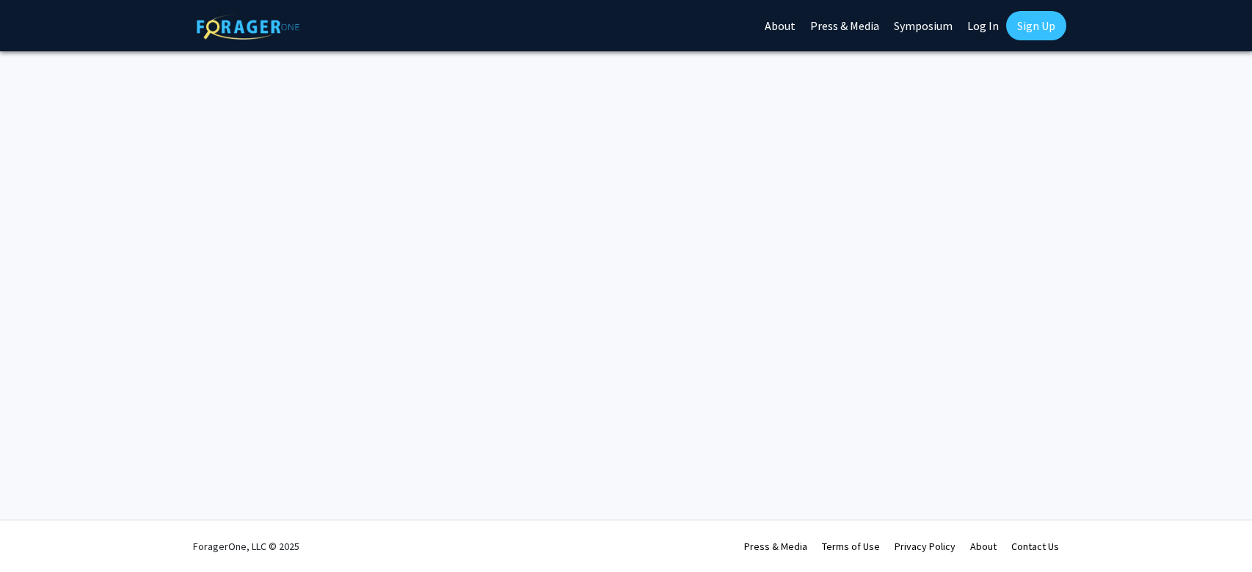 The width and height of the screenshot is (1252, 572). I want to click on a: Contact Us, so click(1035, 547).